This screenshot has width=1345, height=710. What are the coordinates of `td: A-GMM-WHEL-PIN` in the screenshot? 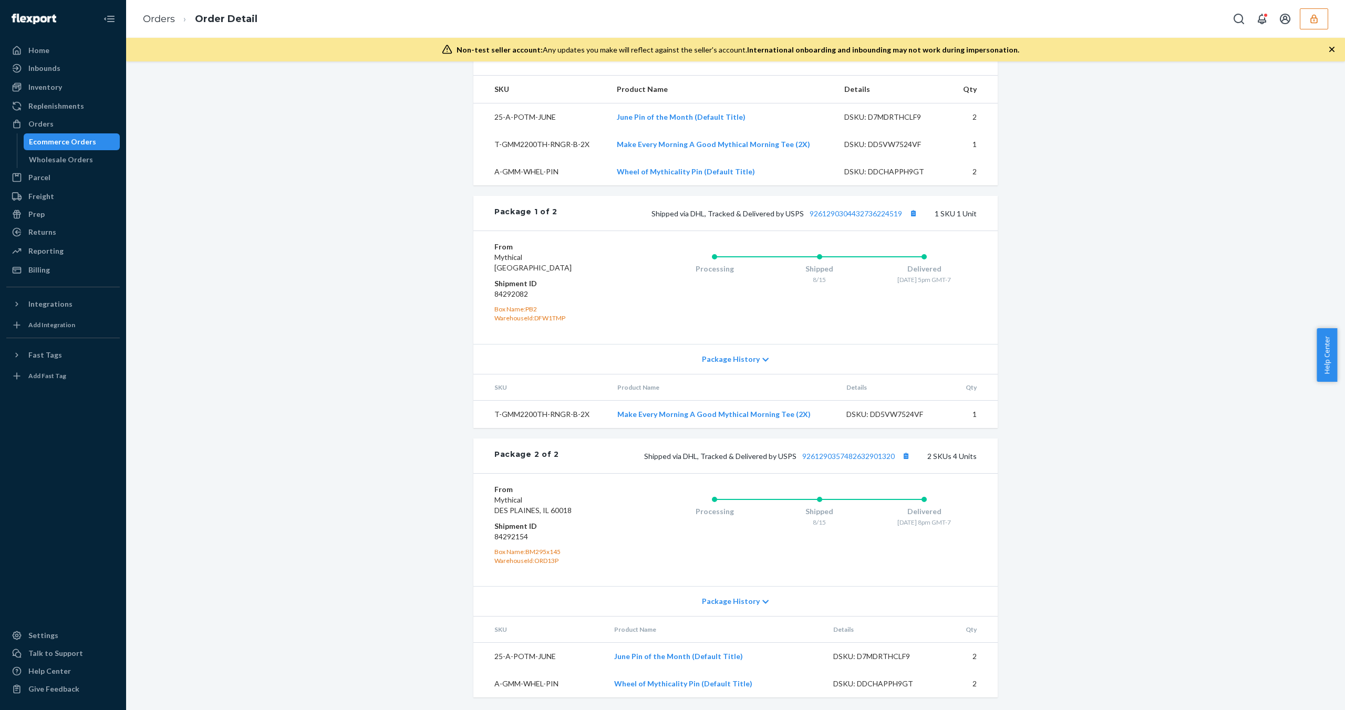 It's located at (541, 172).